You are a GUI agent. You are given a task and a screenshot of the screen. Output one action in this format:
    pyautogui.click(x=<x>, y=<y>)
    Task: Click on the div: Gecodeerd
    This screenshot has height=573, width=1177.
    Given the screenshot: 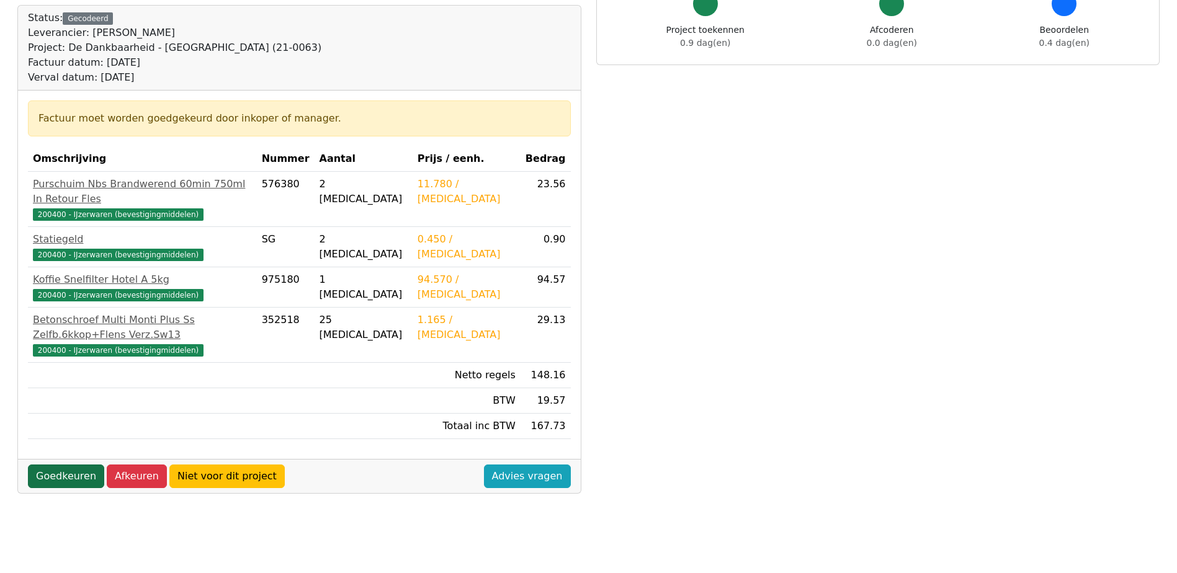 What is the action you would take?
    pyautogui.click(x=87, y=19)
    